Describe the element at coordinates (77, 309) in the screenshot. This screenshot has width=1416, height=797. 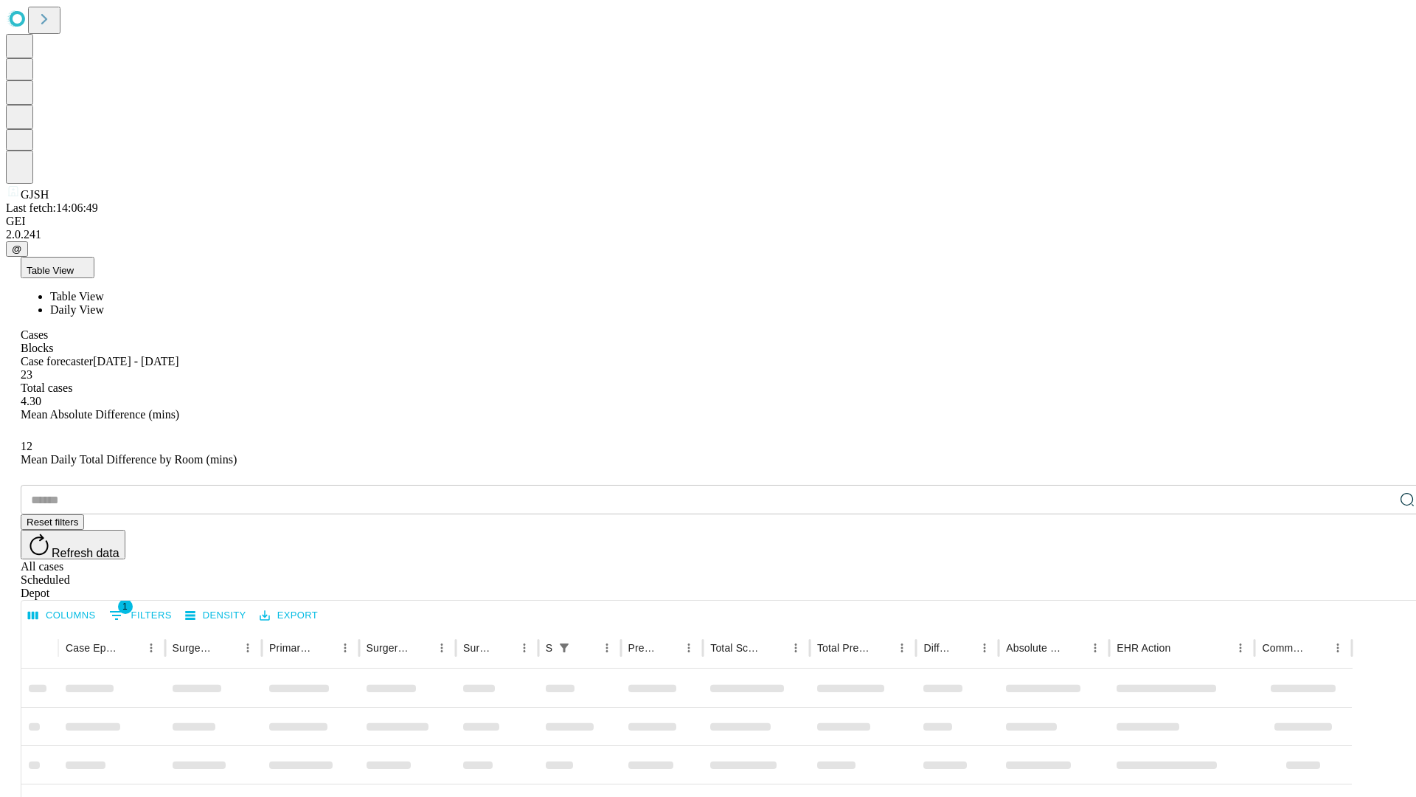
I see `span: Daily View` at that location.